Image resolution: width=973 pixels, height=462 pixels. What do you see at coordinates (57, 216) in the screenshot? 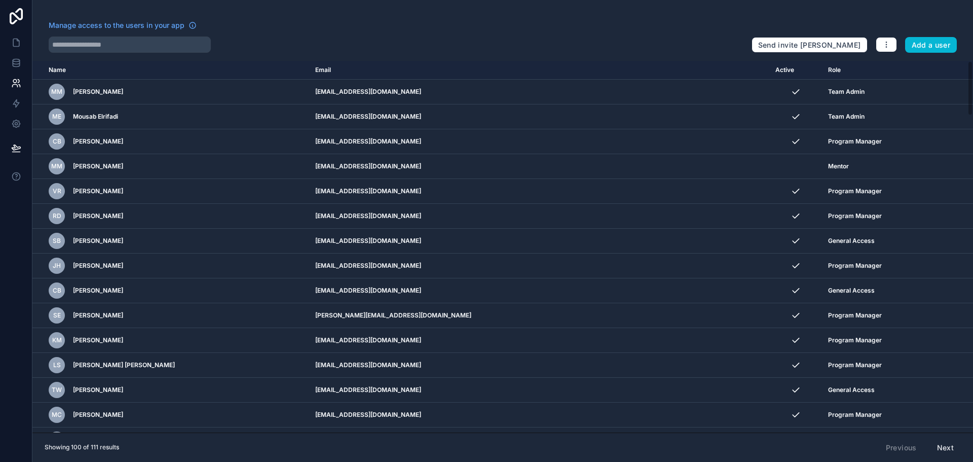
I see `span: RD` at bounding box center [57, 216].